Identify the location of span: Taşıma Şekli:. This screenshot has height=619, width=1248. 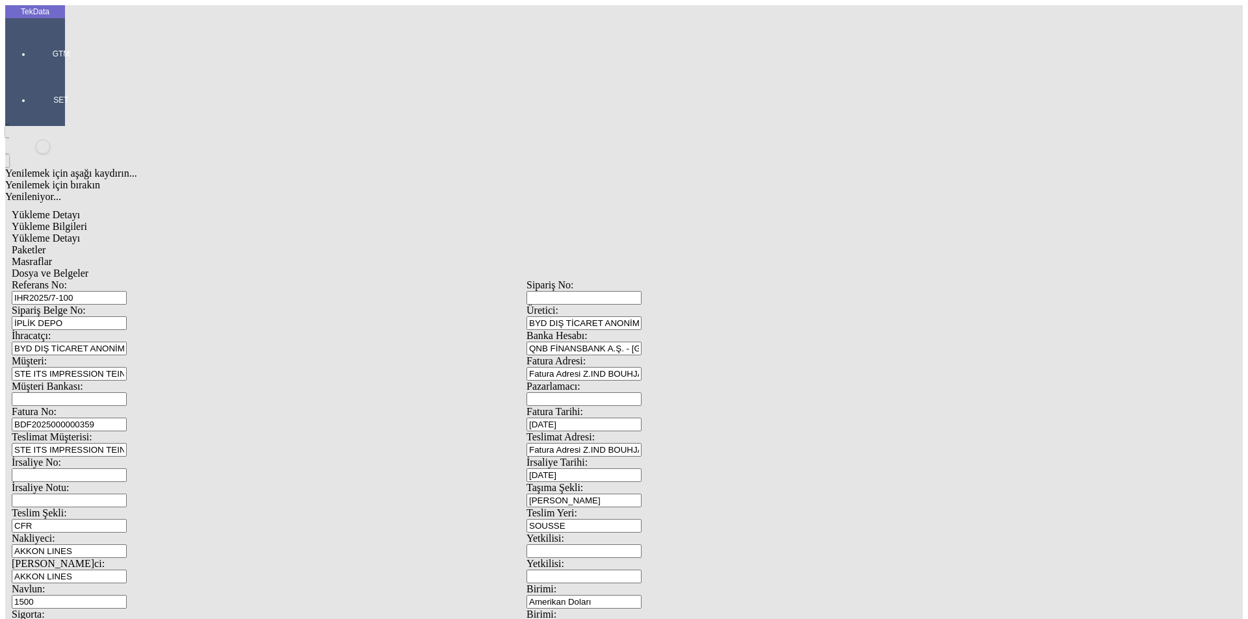
(554, 487).